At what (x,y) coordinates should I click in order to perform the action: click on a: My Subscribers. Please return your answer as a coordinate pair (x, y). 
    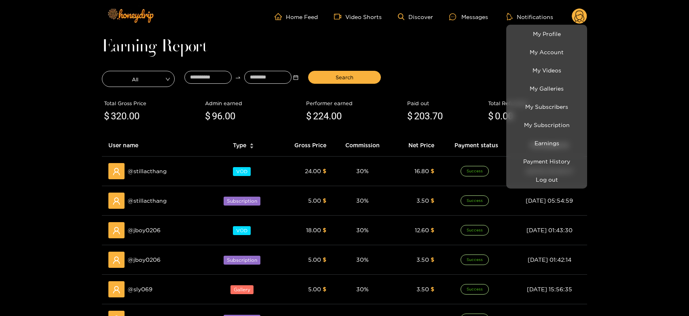
    Looking at the image, I should click on (546, 106).